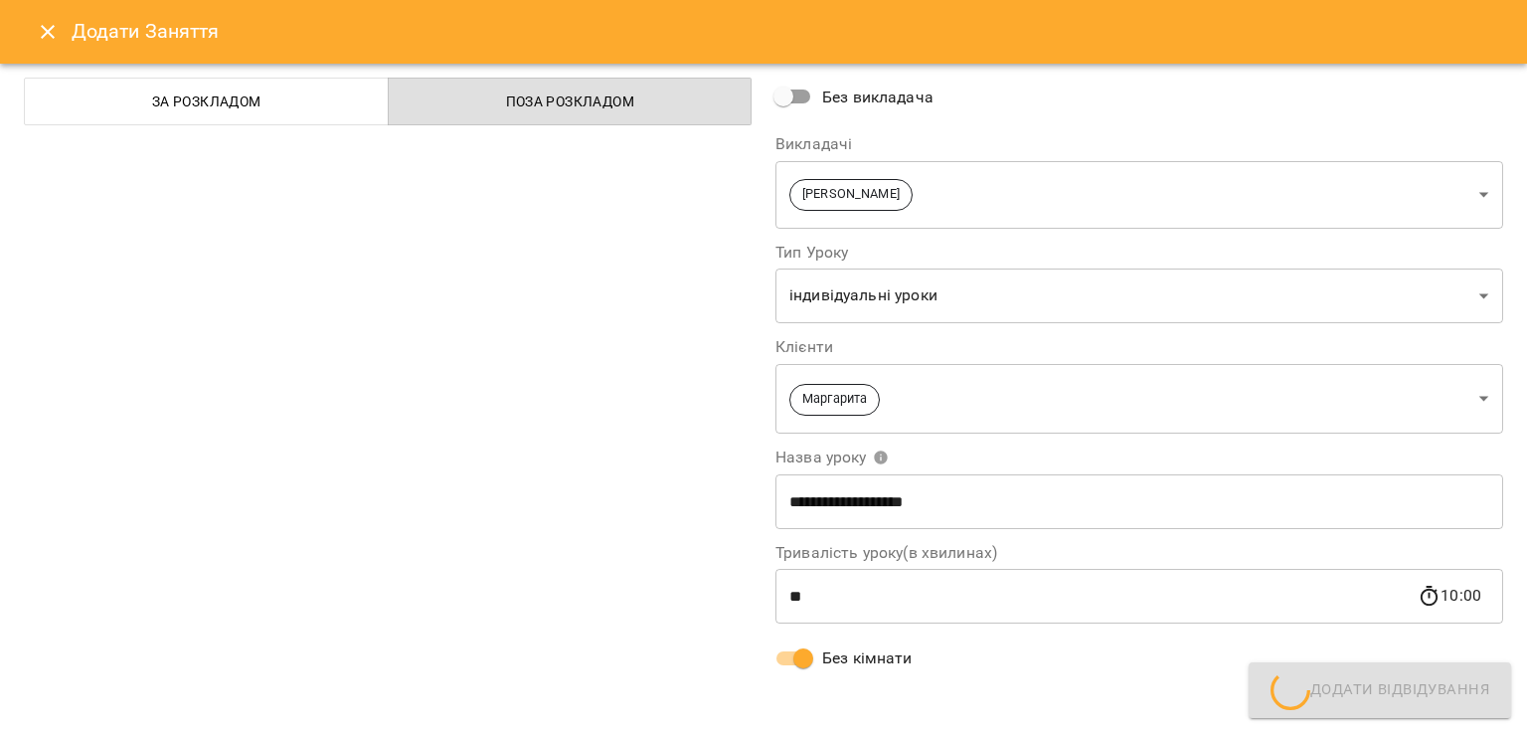 This screenshot has height=734, width=1527. What do you see at coordinates (881, 457) in the screenshot?
I see `svg: Вкажіть назву уроку або виберіть клієнтів` at bounding box center [881, 457].